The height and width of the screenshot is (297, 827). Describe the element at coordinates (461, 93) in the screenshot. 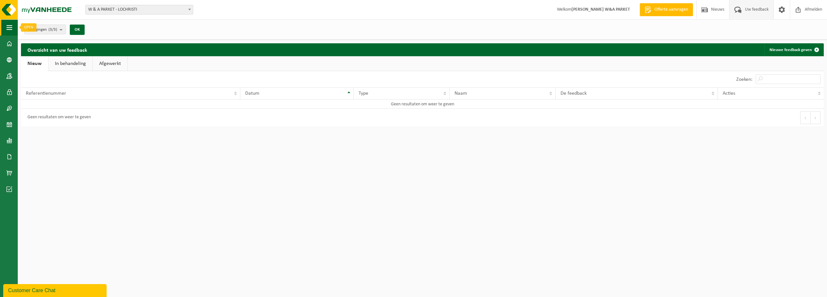

I see `span: Naam` at that location.